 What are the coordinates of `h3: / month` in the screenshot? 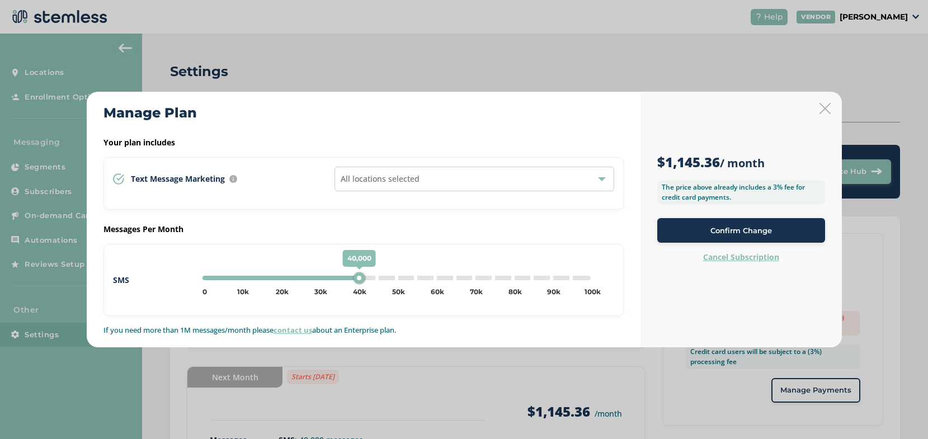 It's located at (741, 162).